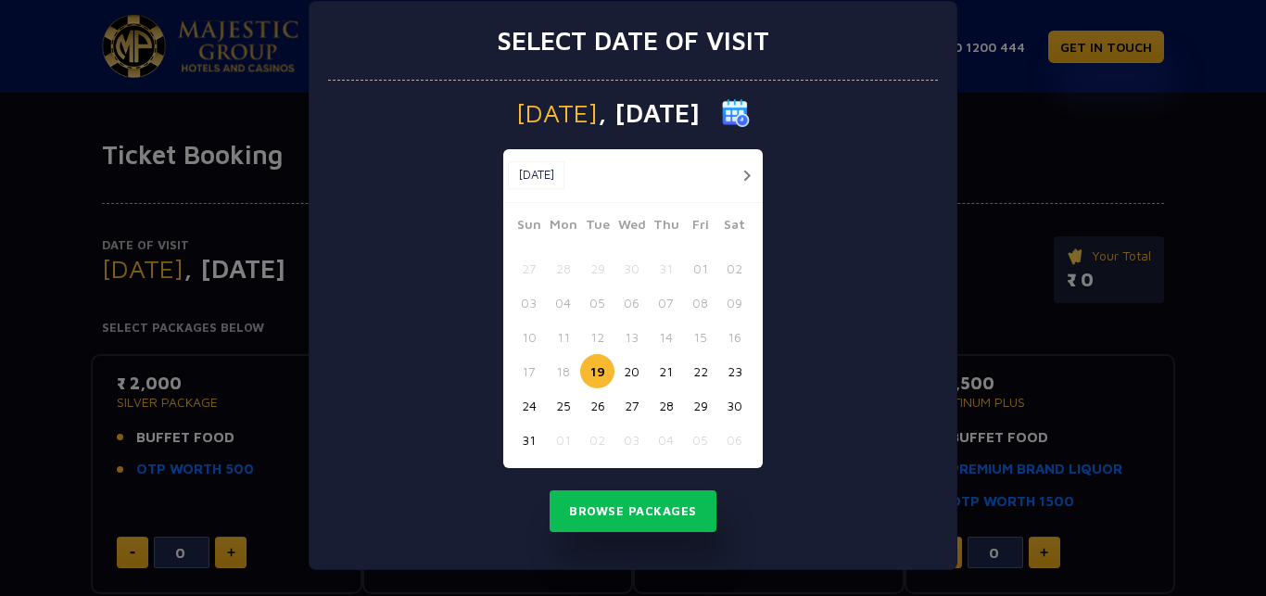  Describe the element at coordinates (734, 227) in the screenshot. I see `span: Sat` at that location.